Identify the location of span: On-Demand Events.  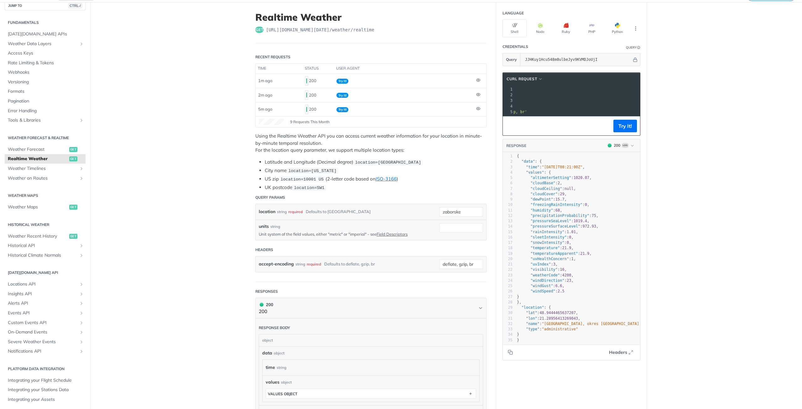
(43, 332).